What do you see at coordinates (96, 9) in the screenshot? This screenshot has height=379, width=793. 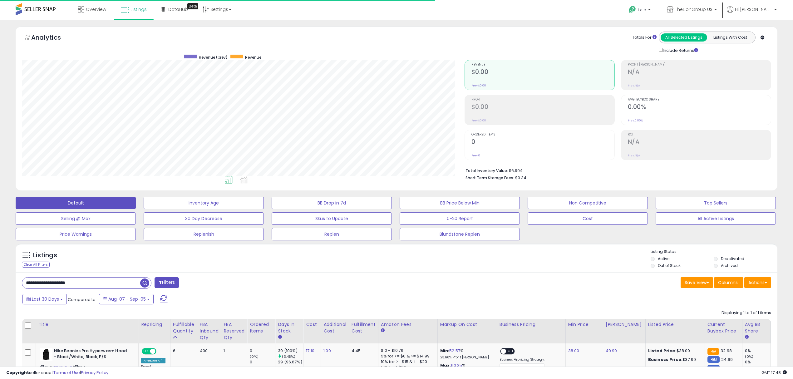 I see `span: Overview` at bounding box center [96, 9].